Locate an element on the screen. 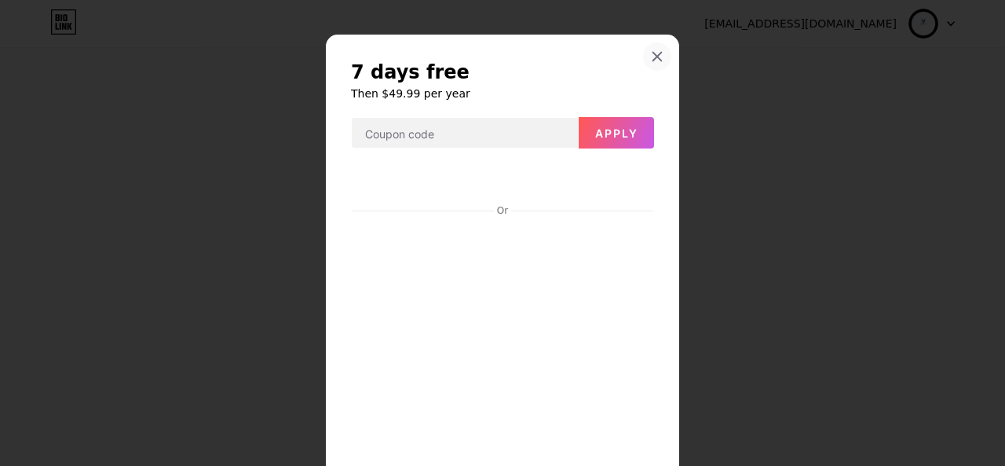 This screenshot has height=466, width=1005. h6: Then $49.99 per year is located at coordinates (503, 93).